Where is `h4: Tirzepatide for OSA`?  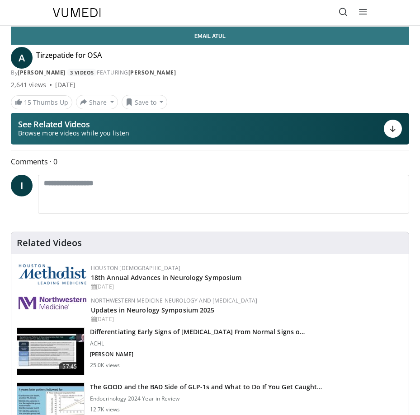 h4: Tirzepatide for OSA is located at coordinates (69, 58).